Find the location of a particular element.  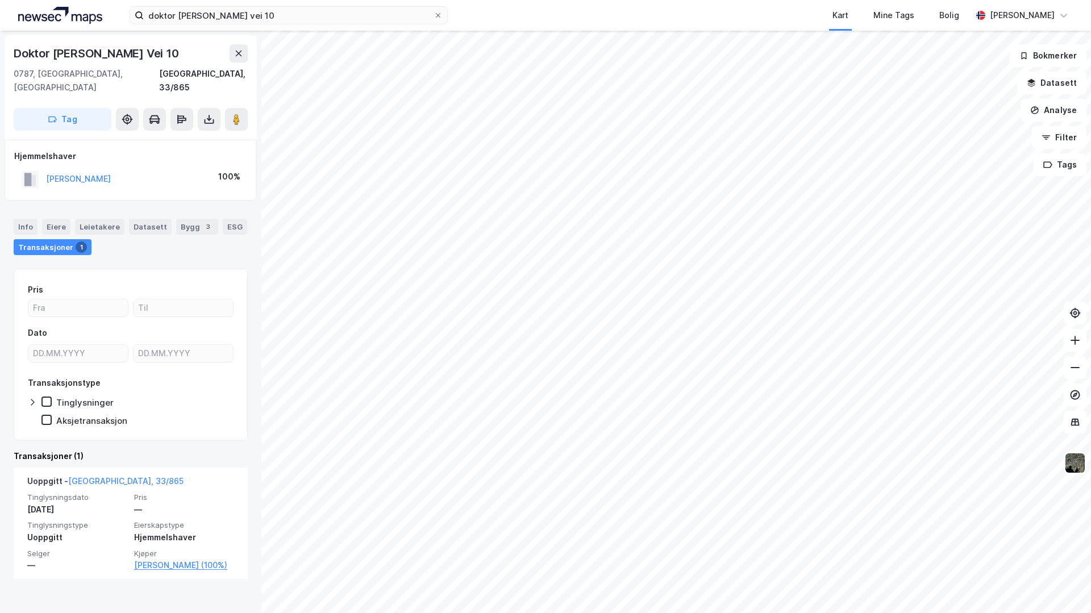

input: Fra is located at coordinates (78, 308).